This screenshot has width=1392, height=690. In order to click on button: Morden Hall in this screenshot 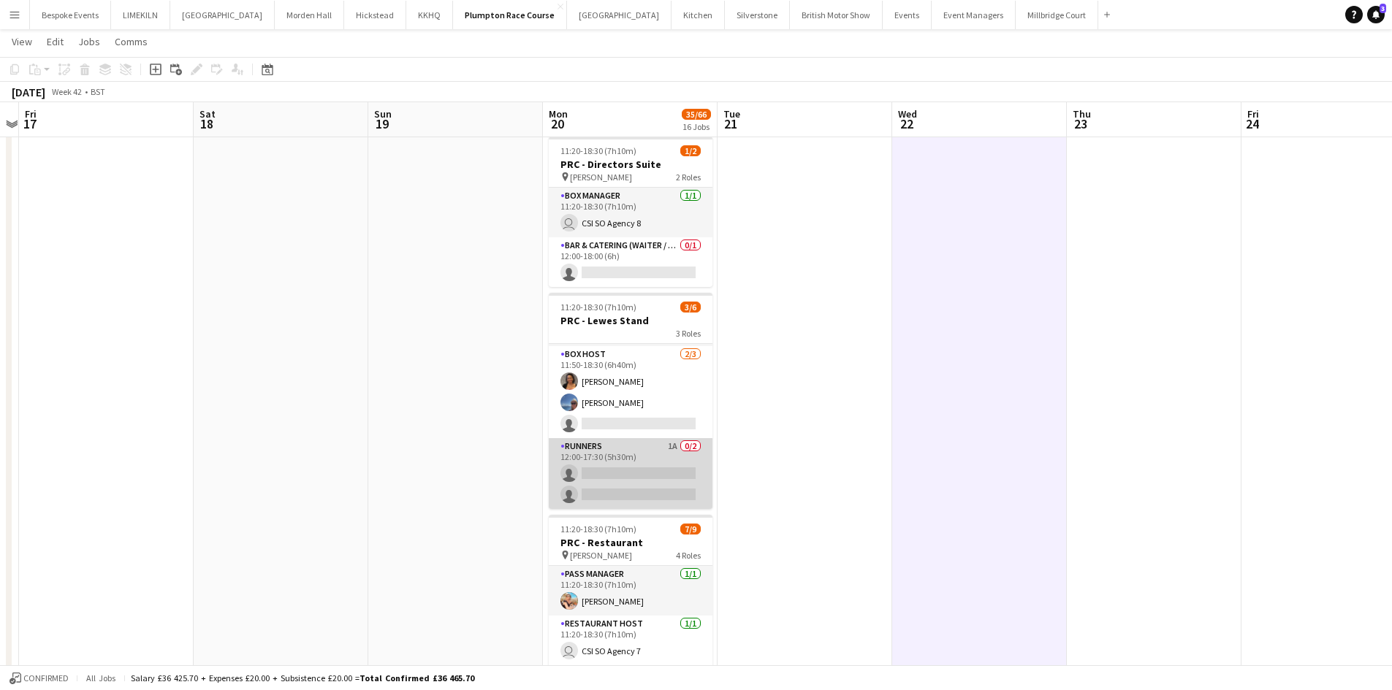, I will do `click(309, 15)`.